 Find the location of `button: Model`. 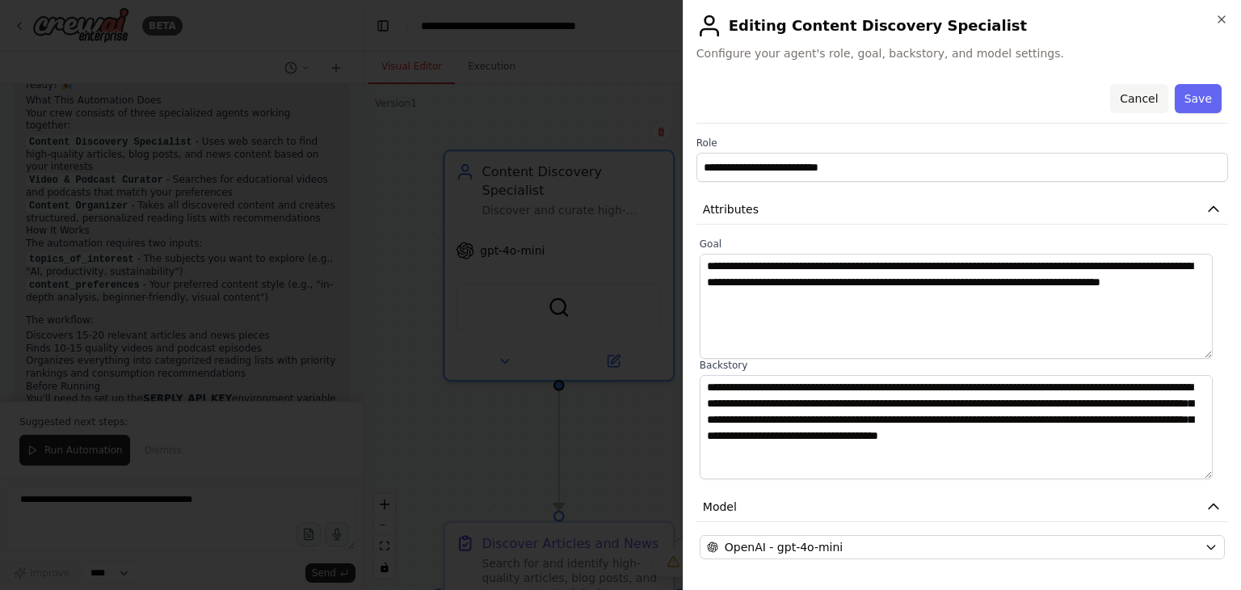

button: Model is located at coordinates (962, 507).